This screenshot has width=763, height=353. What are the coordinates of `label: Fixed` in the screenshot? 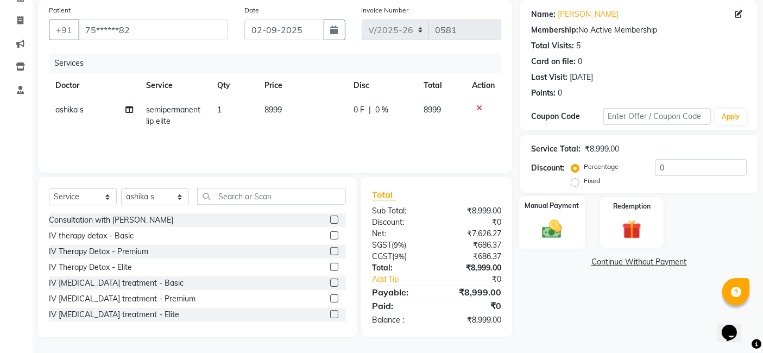 It's located at (592, 181).